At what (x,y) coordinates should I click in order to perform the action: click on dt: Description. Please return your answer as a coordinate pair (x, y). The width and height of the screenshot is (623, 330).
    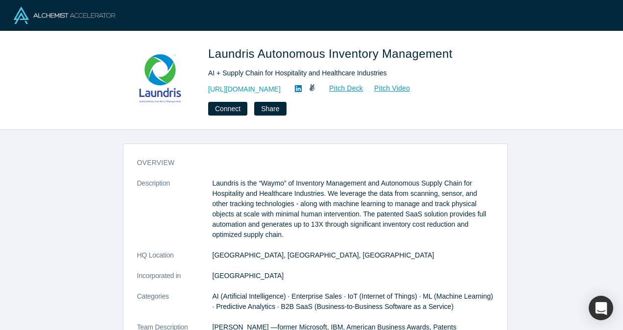
    Looking at the image, I should click on (175, 214).